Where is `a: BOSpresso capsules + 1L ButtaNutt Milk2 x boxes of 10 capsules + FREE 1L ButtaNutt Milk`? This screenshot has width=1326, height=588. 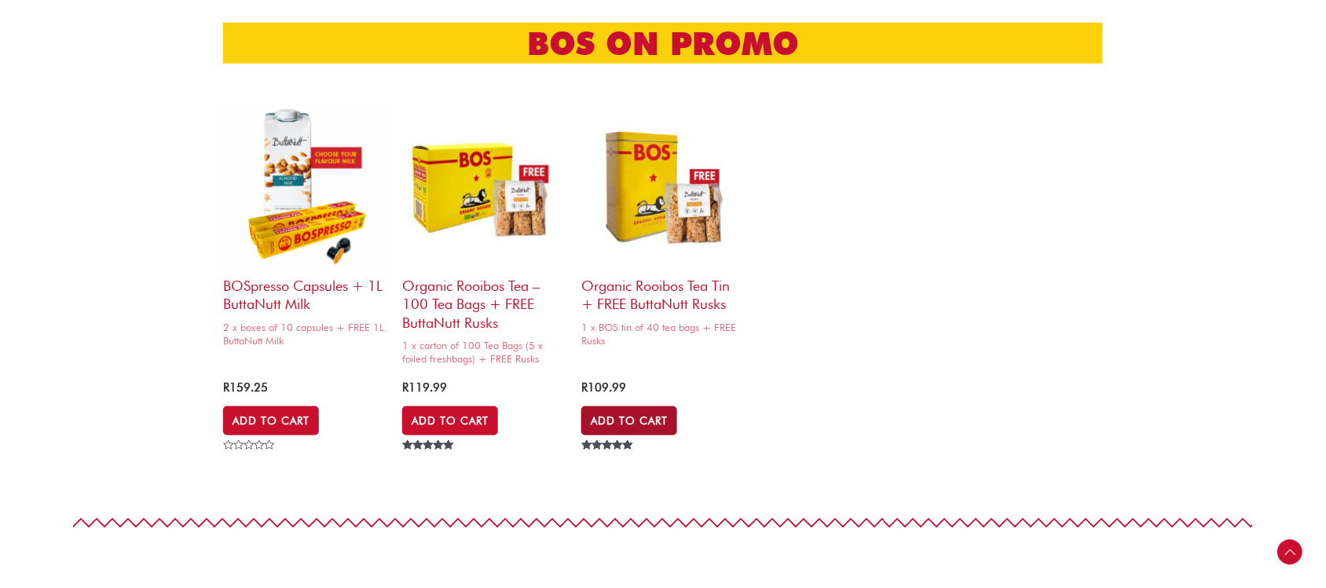 a: BOSpresso capsules + 1L ButtaNutt Milk2 x boxes of 10 capsules + FREE 1L ButtaNutt Milk is located at coordinates (305, 229).